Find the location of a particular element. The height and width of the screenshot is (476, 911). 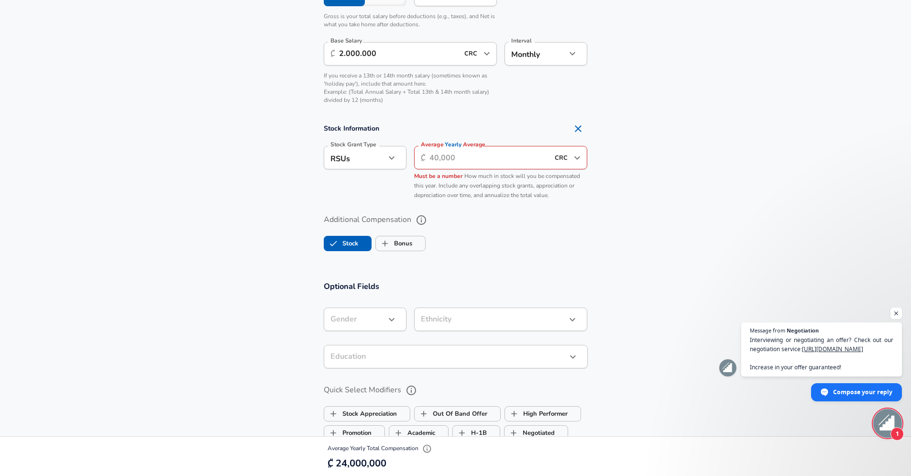

label: Out Of Band Offer is located at coordinates (451, 414).